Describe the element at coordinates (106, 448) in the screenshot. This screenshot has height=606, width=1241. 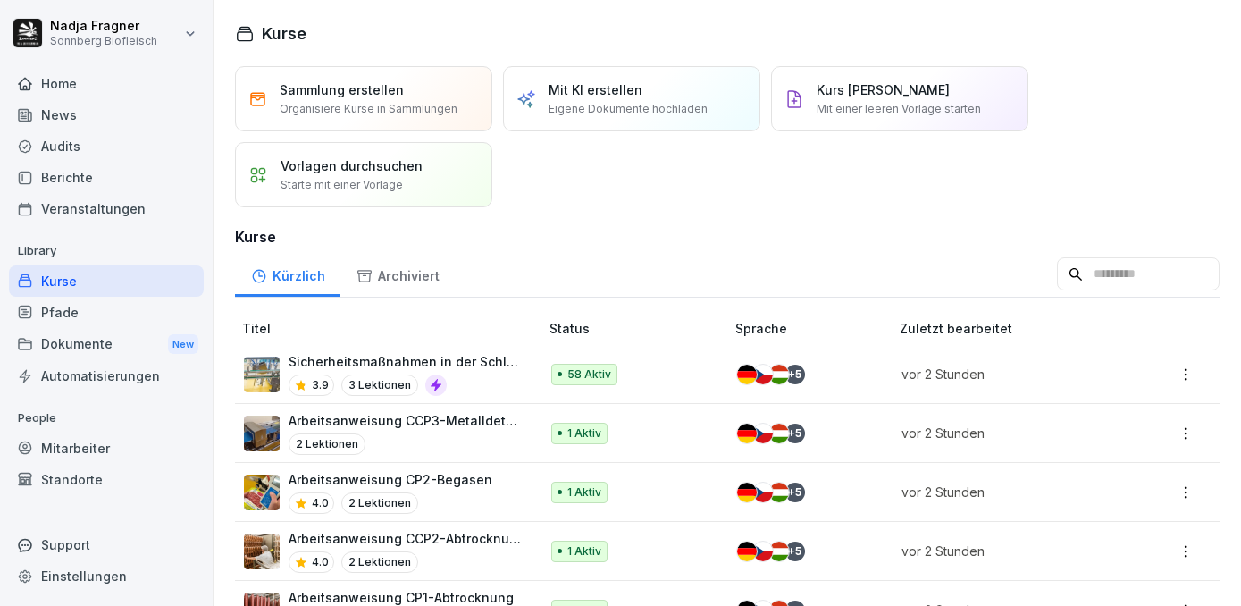
I see `div: Mitarbeiter` at that location.